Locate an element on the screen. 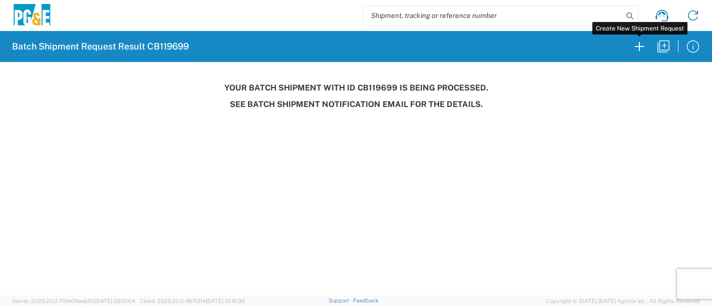 Image resolution: width=712 pixels, height=306 pixels. img: pge is located at coordinates (32, 16).